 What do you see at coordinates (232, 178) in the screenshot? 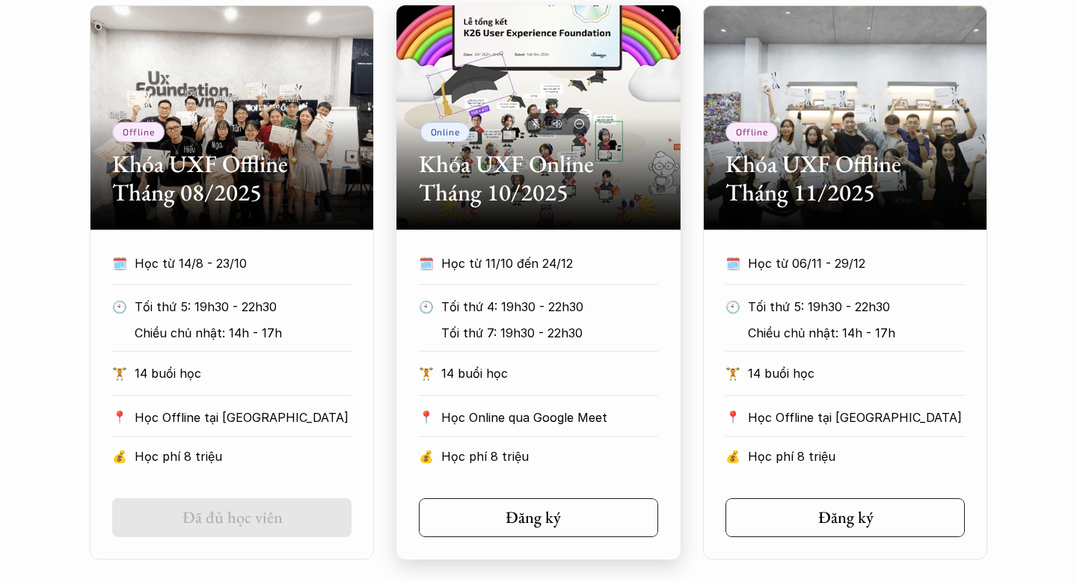
I see `h2: Khóa UXF Offline Tháng 08/2025` at bounding box center [232, 178].